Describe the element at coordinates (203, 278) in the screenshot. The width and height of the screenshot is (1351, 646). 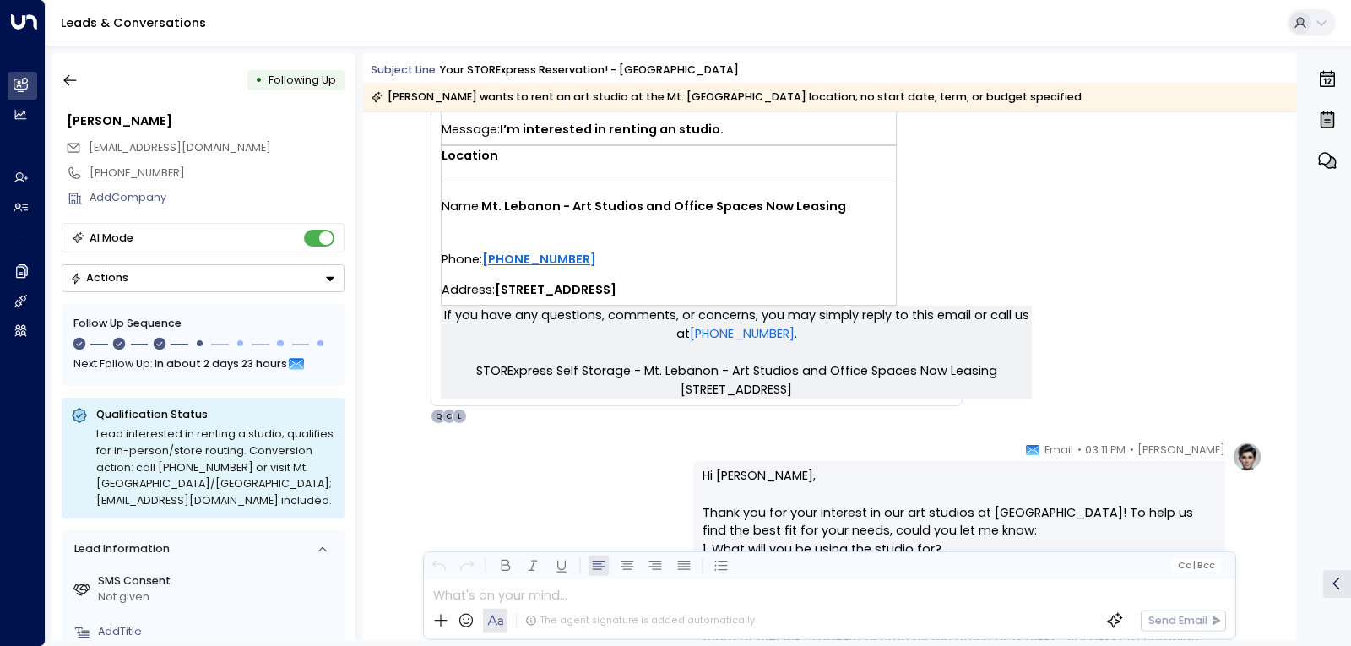
I see `div: Button group with a nested menu` at that location.